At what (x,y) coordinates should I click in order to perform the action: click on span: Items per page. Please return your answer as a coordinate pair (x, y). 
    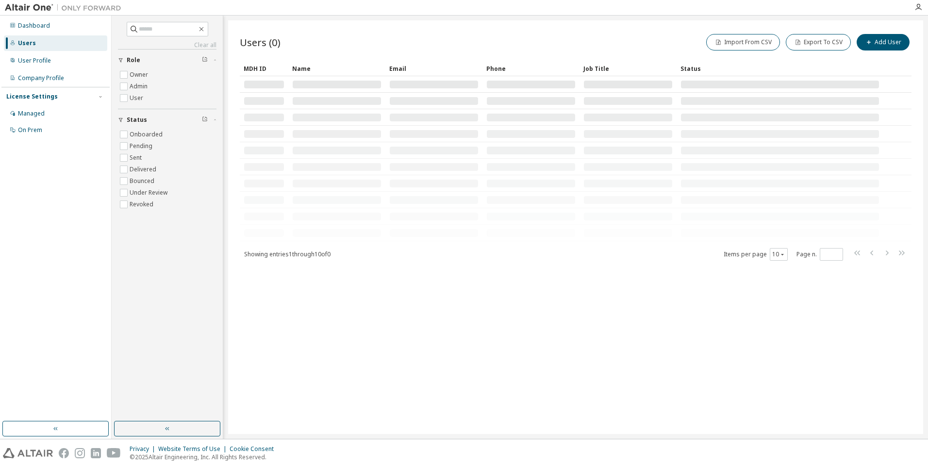
    Looking at the image, I should click on (756, 254).